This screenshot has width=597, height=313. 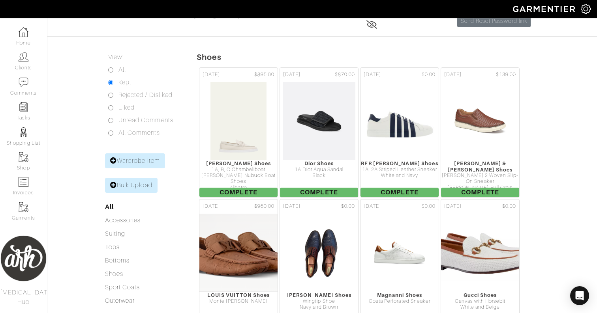 I want to click on div: Magnanni Shoes, so click(x=399, y=295).